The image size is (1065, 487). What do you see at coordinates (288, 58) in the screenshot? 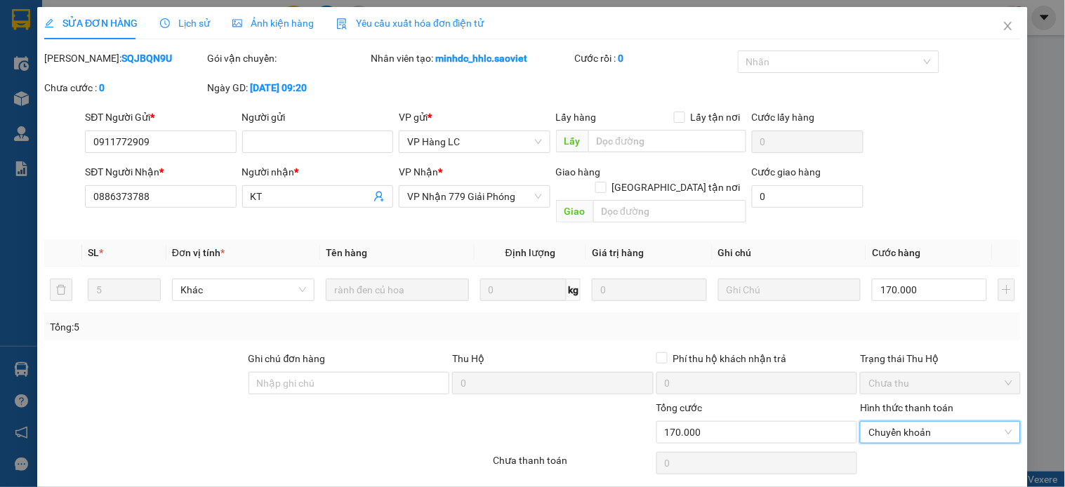
I see `div: Gói vận chuyển:` at bounding box center [288, 58].